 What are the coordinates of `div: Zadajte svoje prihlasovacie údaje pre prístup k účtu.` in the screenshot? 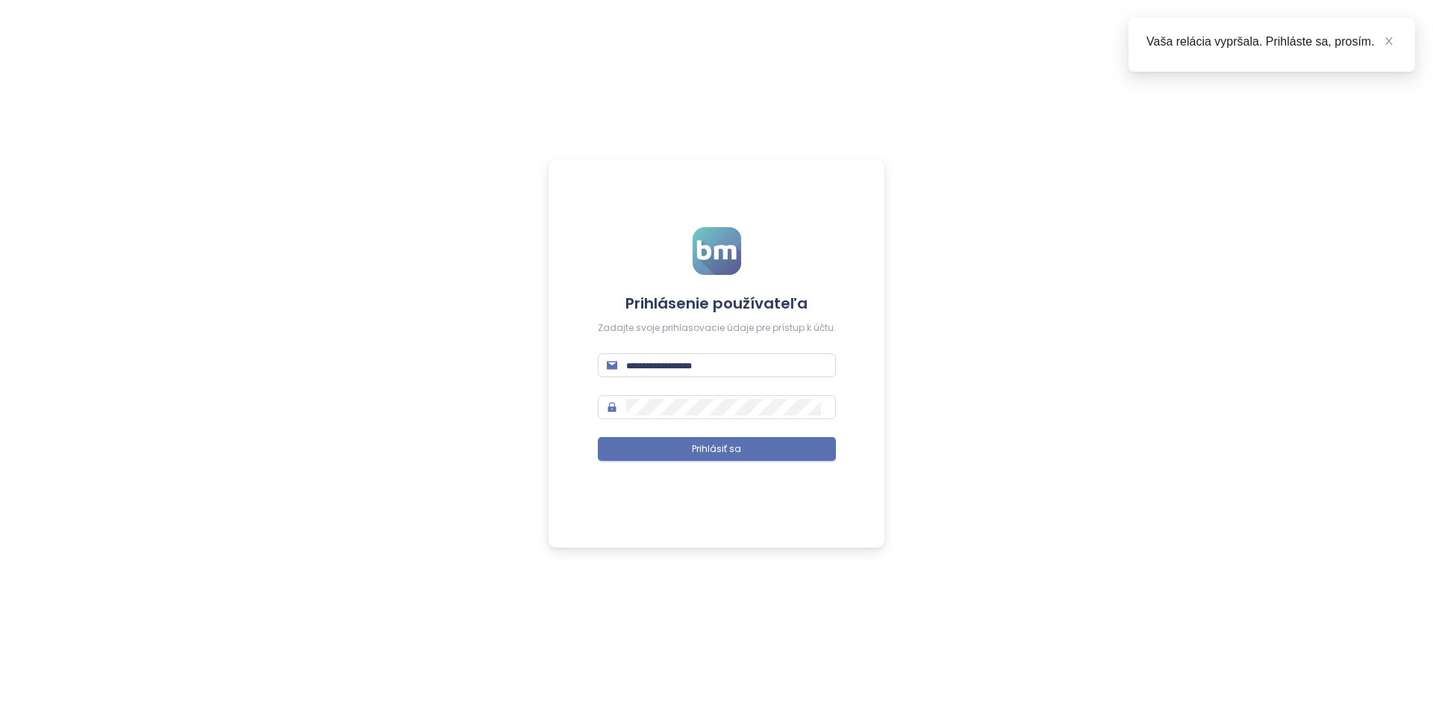 It's located at (717, 328).